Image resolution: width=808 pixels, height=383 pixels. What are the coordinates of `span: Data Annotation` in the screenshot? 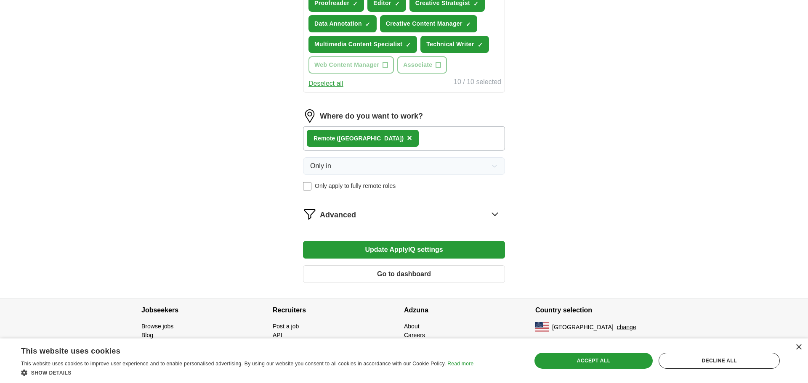 It's located at (338, 24).